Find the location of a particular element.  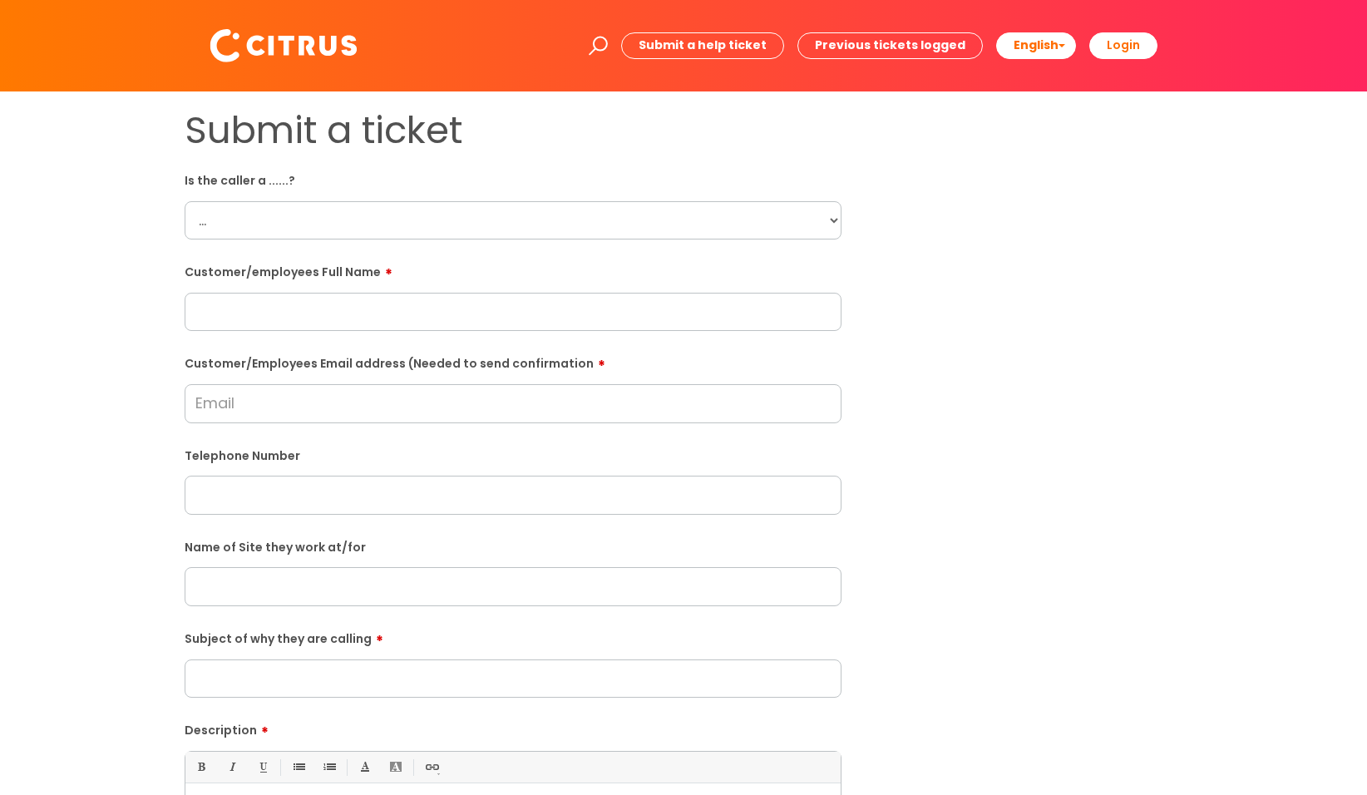

a: 1. Ordered List (Ctrl-Shift-8) is located at coordinates (329, 767).